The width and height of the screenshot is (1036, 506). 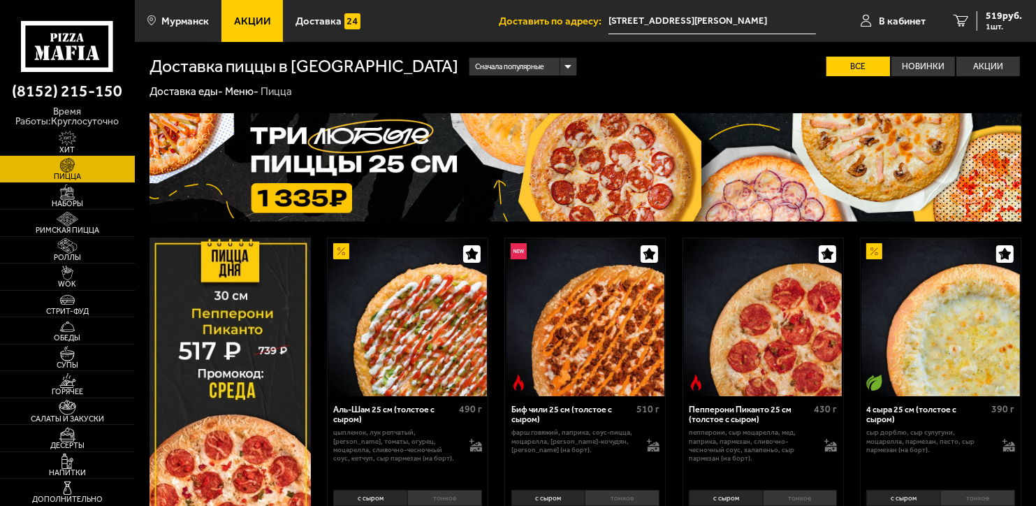 What do you see at coordinates (927, 415) in the screenshot?
I see `div: 4 сыра 25 см (толстое с сыром)` at bounding box center [927, 415].